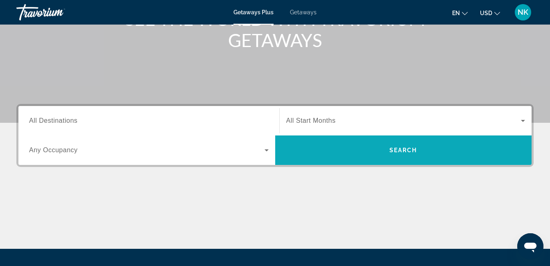  I want to click on a: Getaways, so click(303, 12).